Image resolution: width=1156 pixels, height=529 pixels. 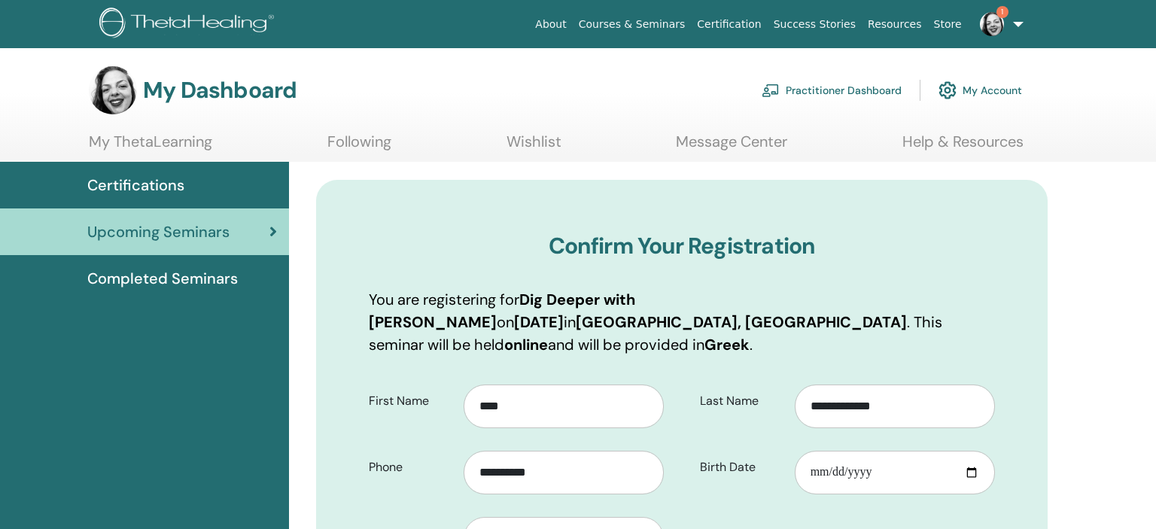 What do you see at coordinates (526, 345) in the screenshot?
I see `b: online` at bounding box center [526, 345].